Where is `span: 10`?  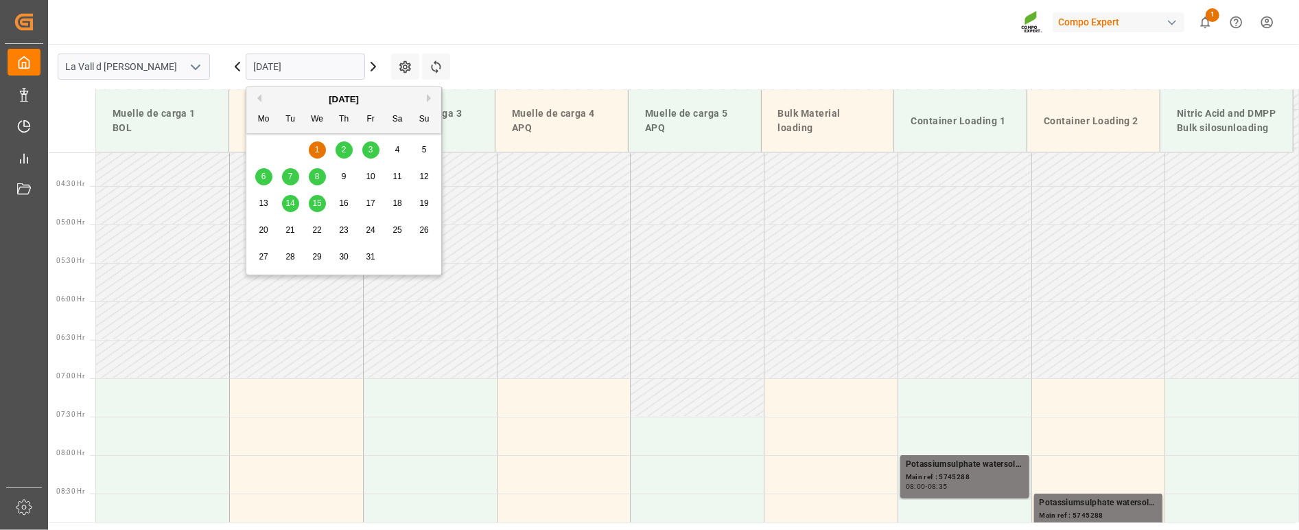 span: 10 is located at coordinates (370, 176).